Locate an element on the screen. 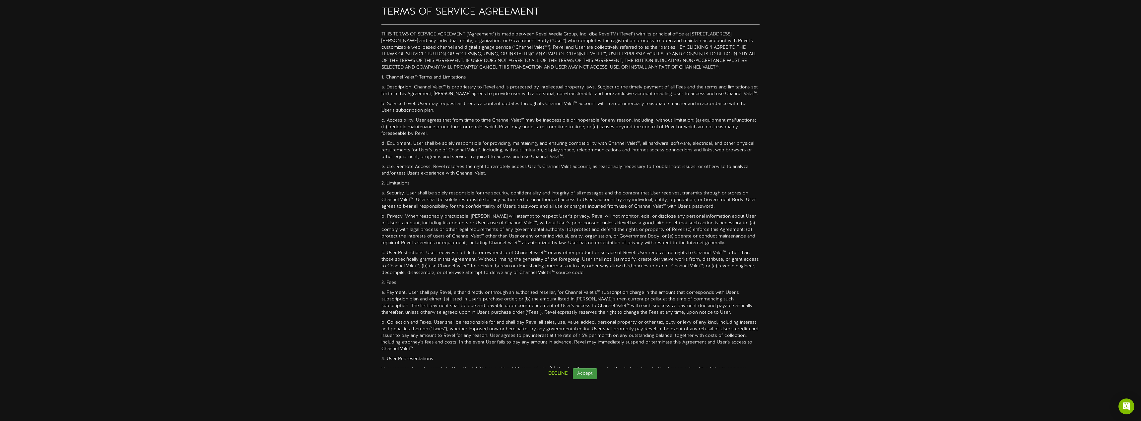  p: c. Accessibility. User agrees that from time to time Channel Valet™ may be inaccessible or inoper... is located at coordinates (570, 127).